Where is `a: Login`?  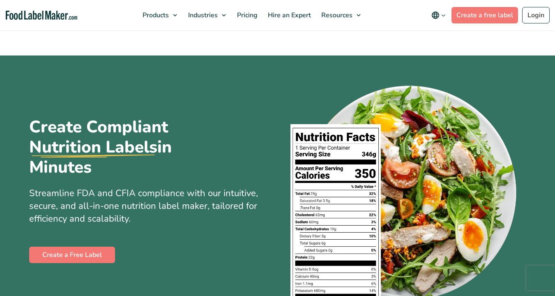 a: Login is located at coordinates (536, 15).